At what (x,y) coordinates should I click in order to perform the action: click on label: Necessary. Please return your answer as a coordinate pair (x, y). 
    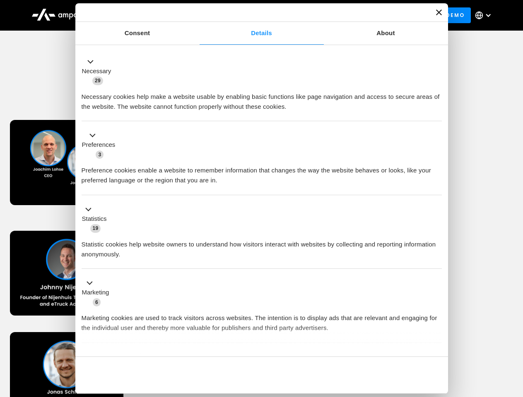
    Looking at the image, I should click on (96, 71).